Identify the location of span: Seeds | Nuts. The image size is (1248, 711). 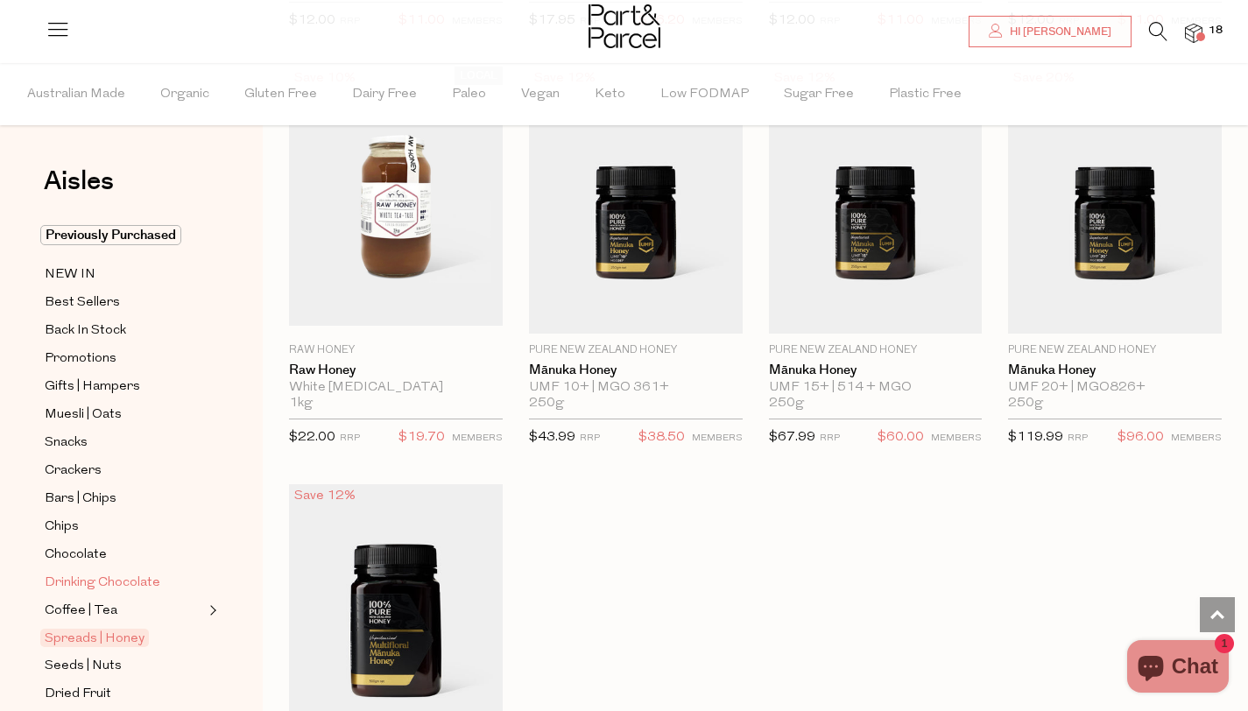
(83, 666).